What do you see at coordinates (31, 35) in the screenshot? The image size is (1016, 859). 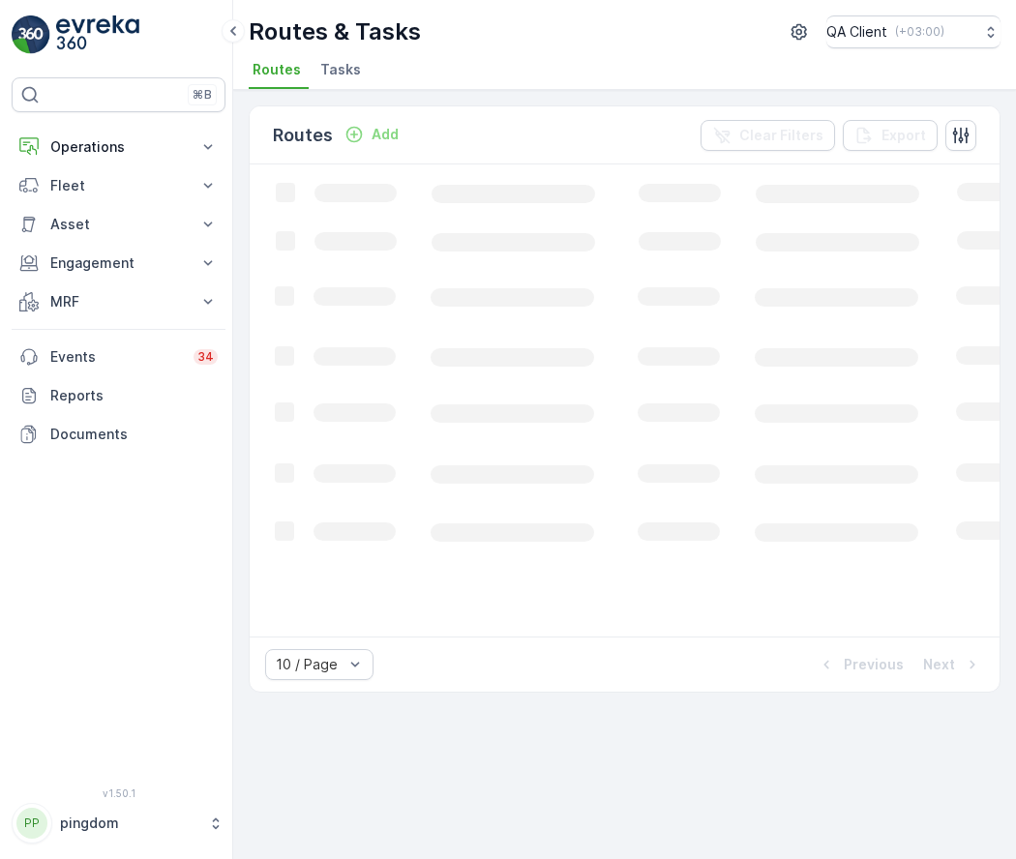 I see `img: logo` at bounding box center [31, 35].